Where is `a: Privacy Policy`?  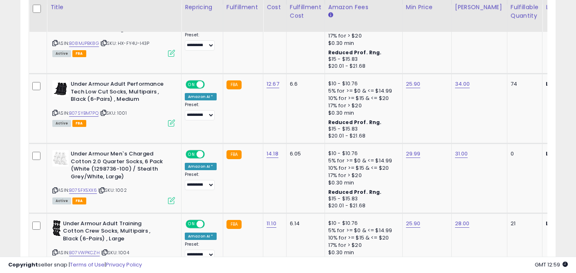 a: Privacy Policy is located at coordinates (124, 265).